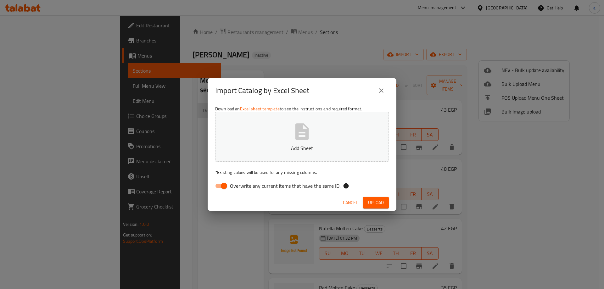 This screenshot has width=604, height=289. I want to click on h2: Import Catalog by Excel Sheet, so click(262, 91).